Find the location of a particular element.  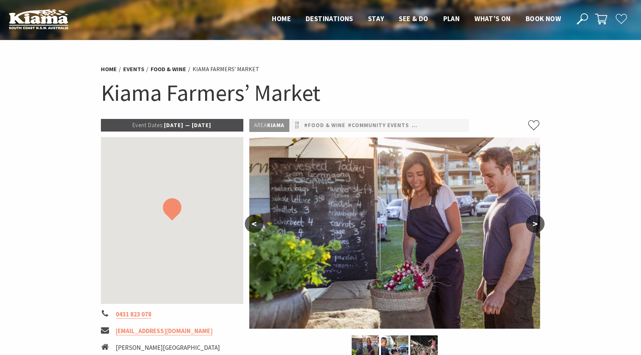

span: Book now is located at coordinates (543, 19).